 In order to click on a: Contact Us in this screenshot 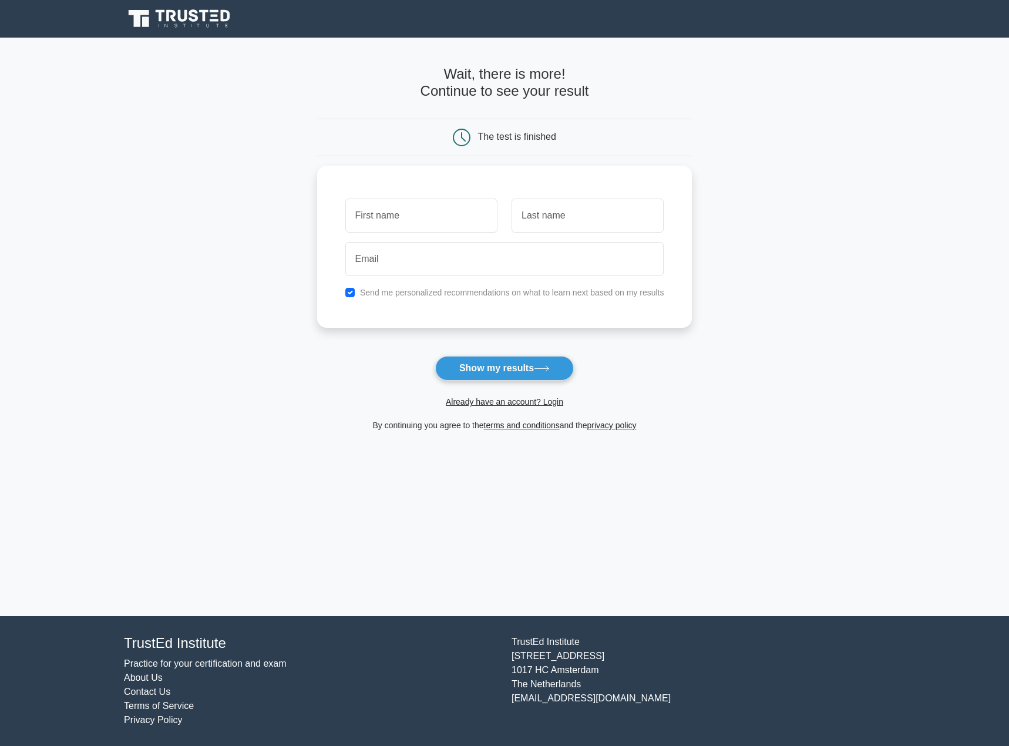, I will do `click(147, 691)`.